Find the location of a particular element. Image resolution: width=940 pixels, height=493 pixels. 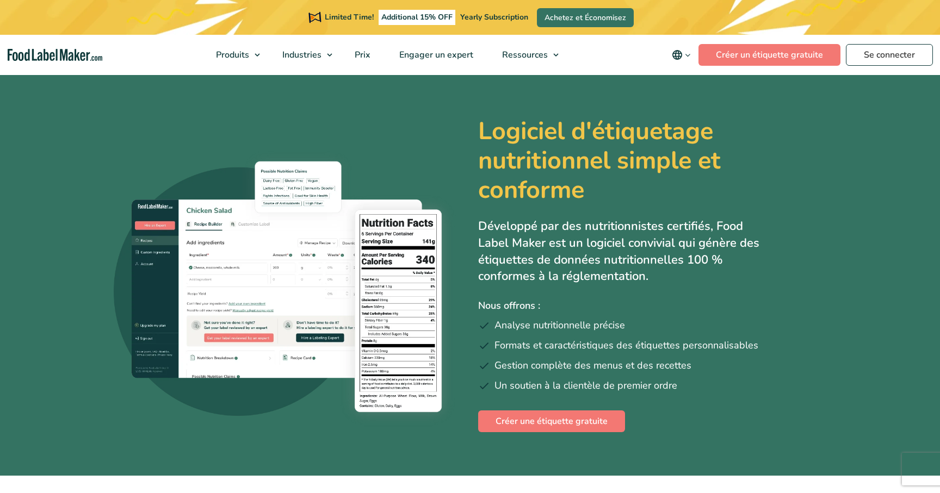

span: Limited Time! is located at coordinates (349, 17).